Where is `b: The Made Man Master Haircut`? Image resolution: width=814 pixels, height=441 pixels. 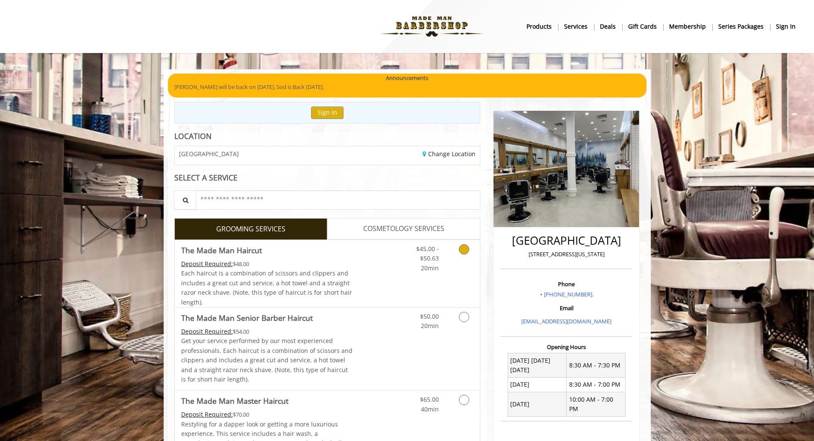
b: The Made Man Master Haircut is located at coordinates (235, 400).